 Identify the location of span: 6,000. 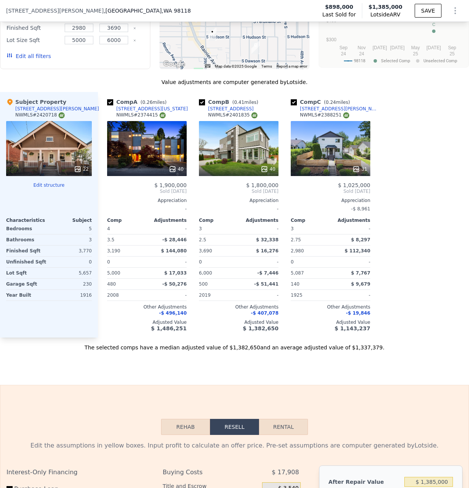
(205, 273).